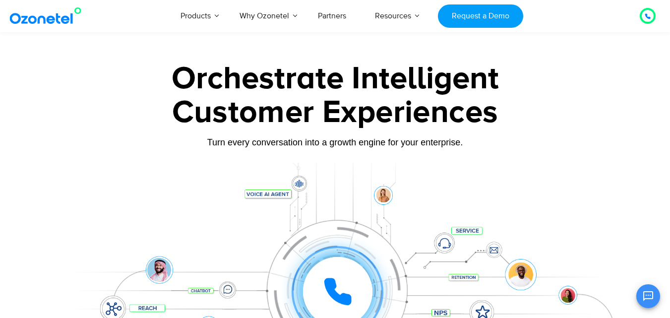 The image size is (670, 318). I want to click on a: Request a Demo, so click(480, 16).